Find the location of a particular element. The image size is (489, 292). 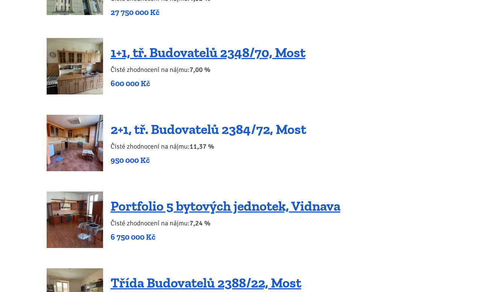

p: 950 000 Kč is located at coordinates (209, 160).